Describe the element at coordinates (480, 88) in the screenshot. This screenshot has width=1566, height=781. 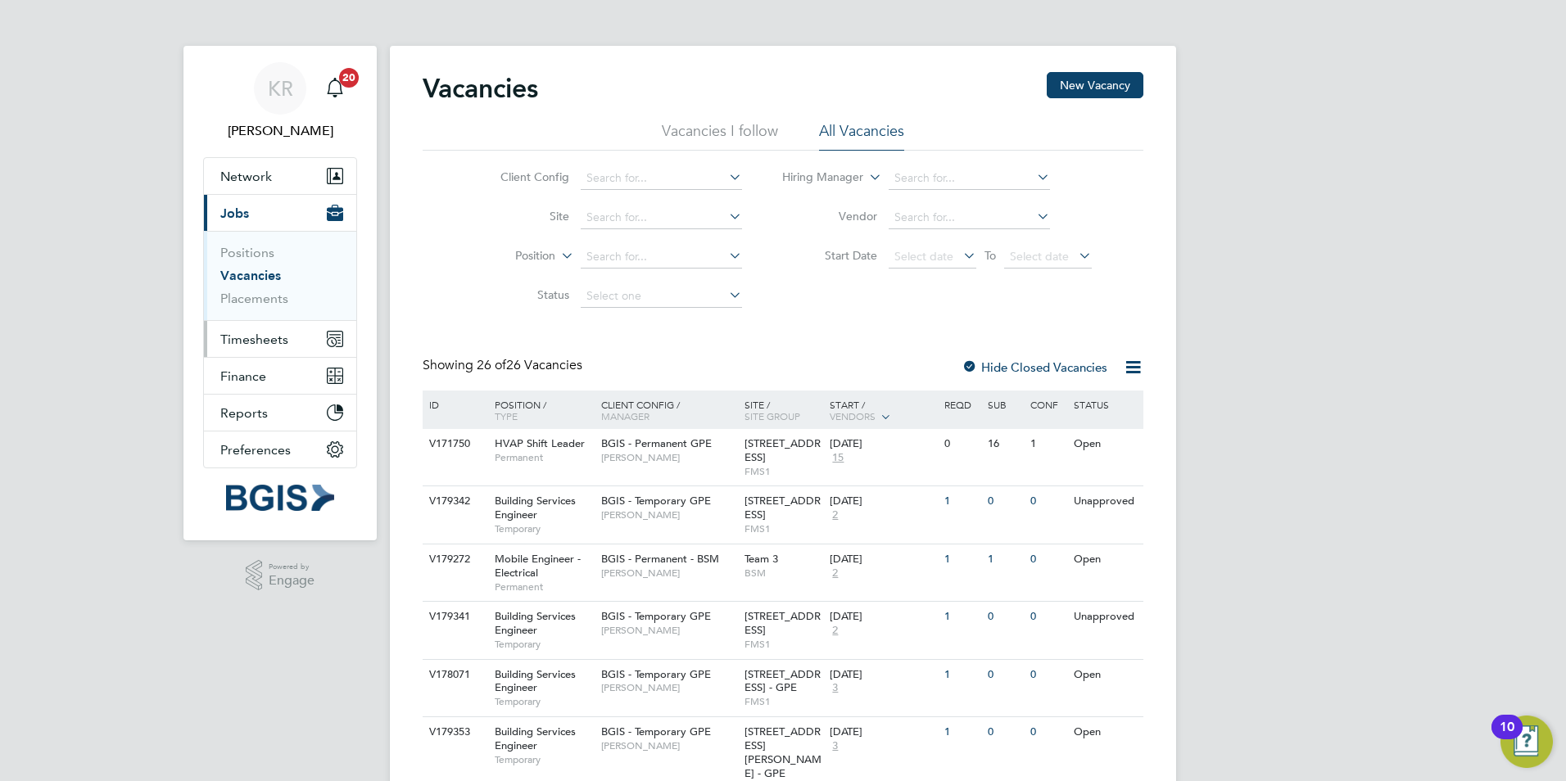
I see `h2: Vacancies` at that location.